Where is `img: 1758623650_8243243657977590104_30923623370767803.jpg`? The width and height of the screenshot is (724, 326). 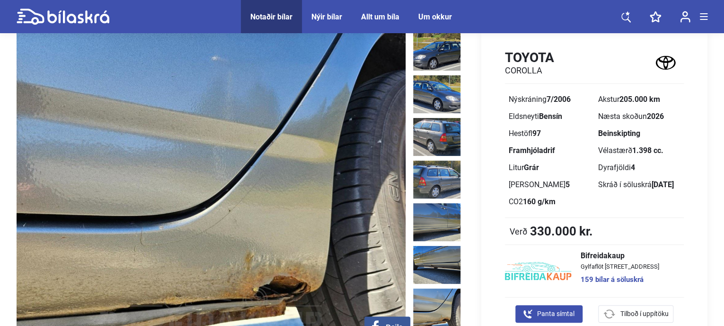
img: 1758623650_8243243657977590104_30923623370767803.jpg is located at coordinates (437, 265).